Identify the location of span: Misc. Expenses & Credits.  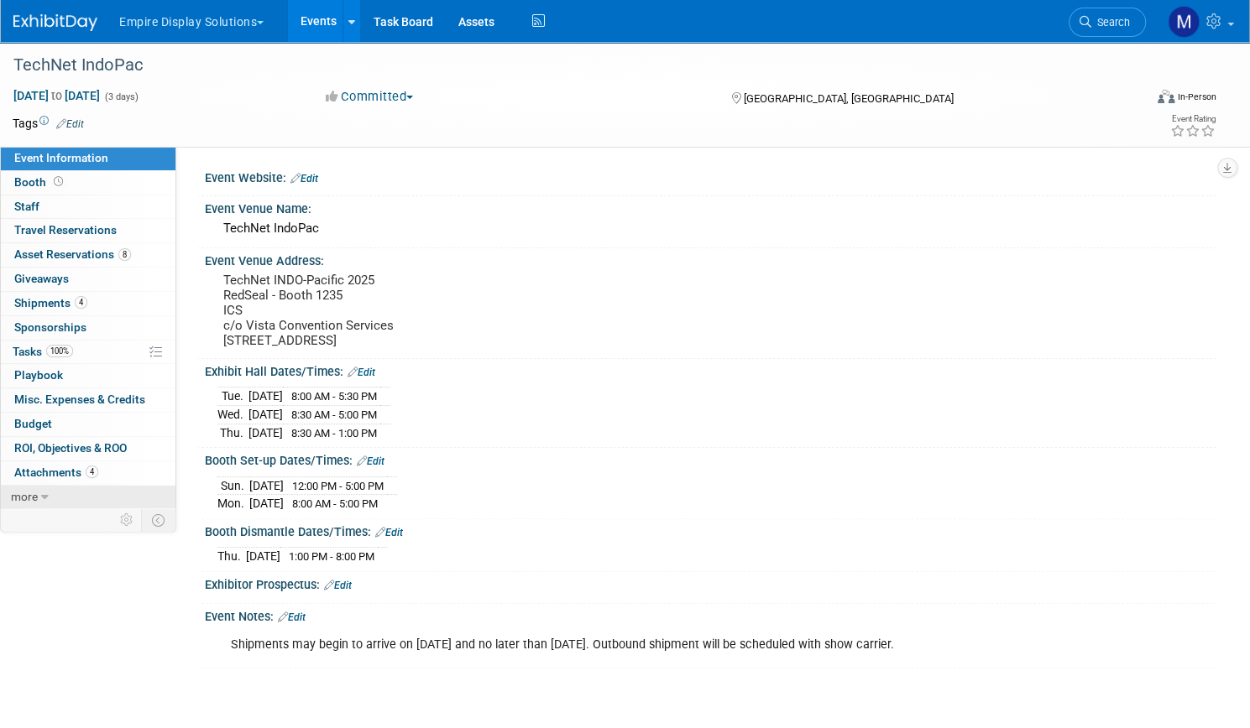
(80, 399).